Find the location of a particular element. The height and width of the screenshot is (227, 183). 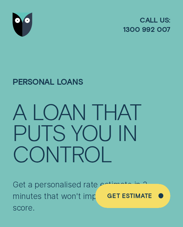

a: Call us:1300 992 007 is located at coordinates (146, 25).